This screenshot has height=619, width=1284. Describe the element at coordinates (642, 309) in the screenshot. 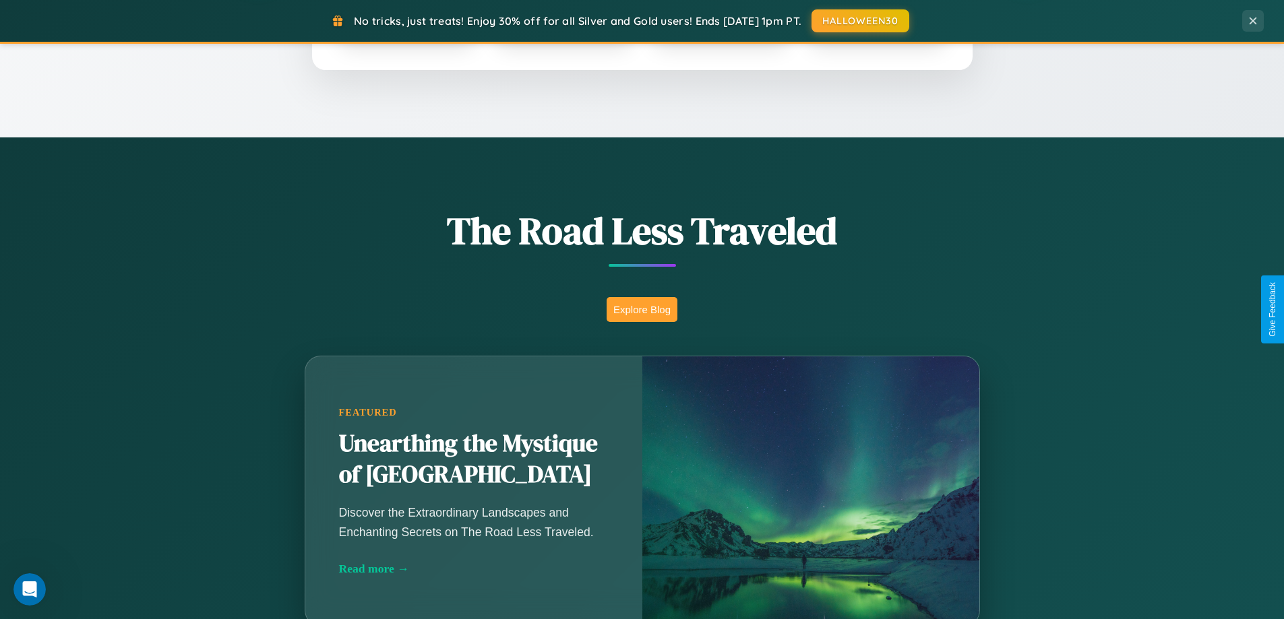

I see `button: Explore Blog` at that location.